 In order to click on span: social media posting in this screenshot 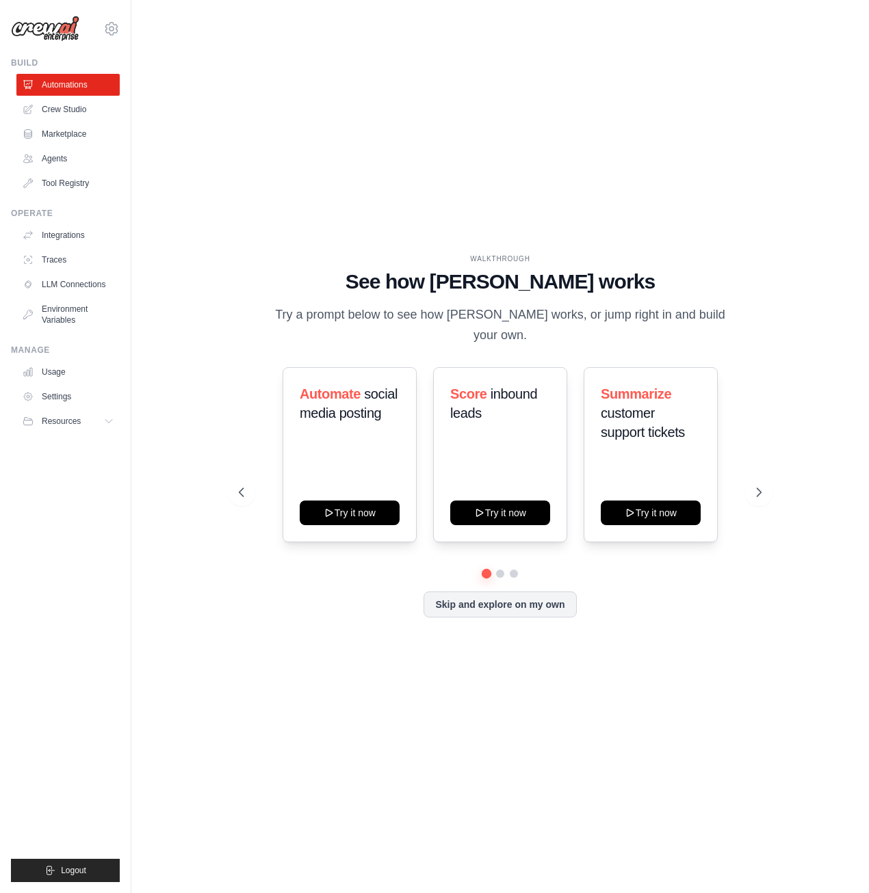, I will do `click(348, 404)`.